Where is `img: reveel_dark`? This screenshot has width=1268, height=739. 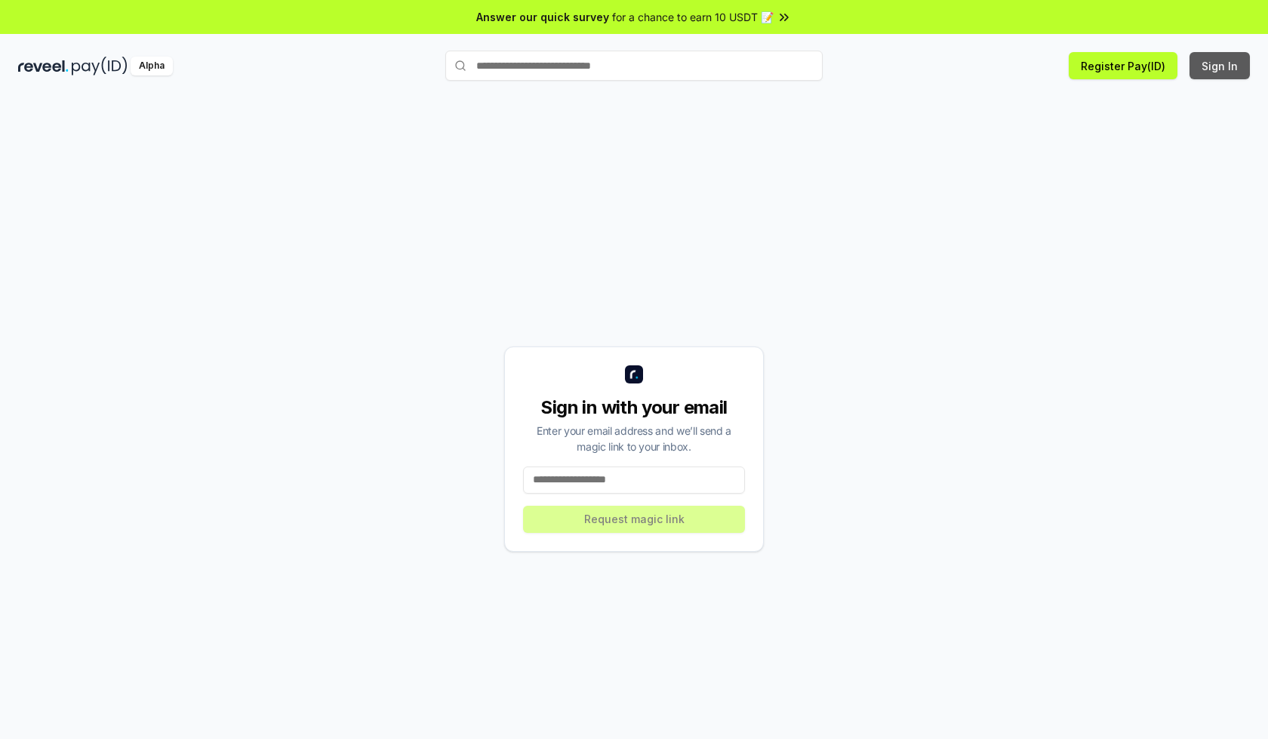 img: reveel_dark is located at coordinates (43, 66).